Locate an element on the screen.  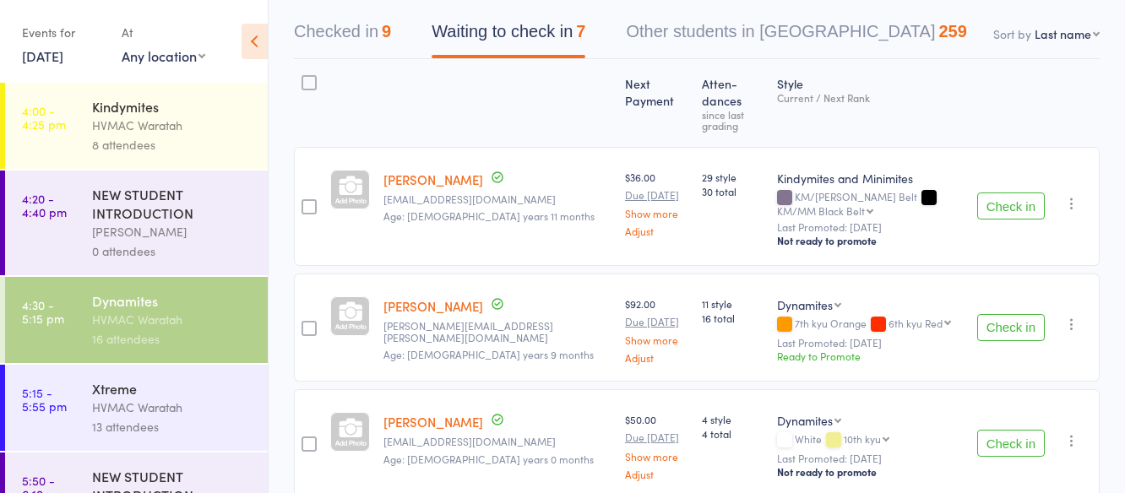
time: 4:30 - 5:15 pm is located at coordinates (43, 312).